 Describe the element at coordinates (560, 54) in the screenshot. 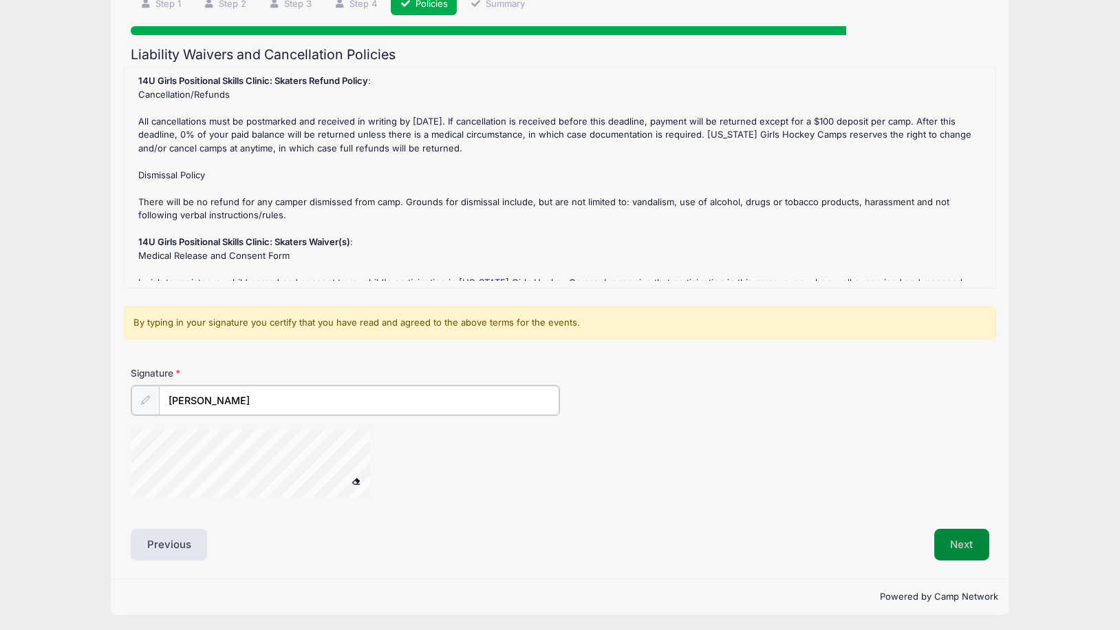

I see `h2: Liability Waivers and Cancellation Policies` at that location.